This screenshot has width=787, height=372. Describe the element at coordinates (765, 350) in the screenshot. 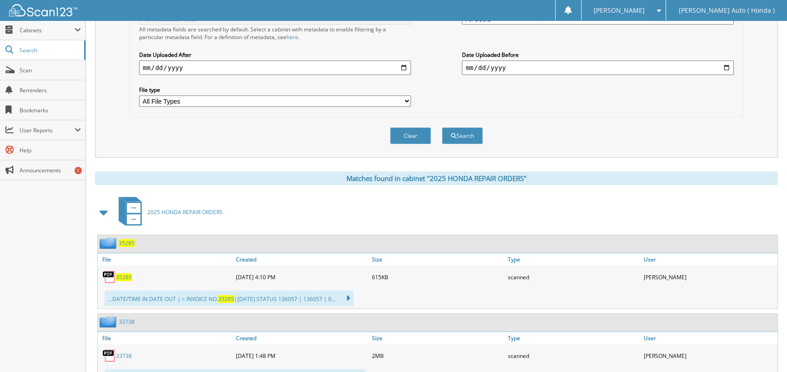

I see `div: Chat Widget` at that location.